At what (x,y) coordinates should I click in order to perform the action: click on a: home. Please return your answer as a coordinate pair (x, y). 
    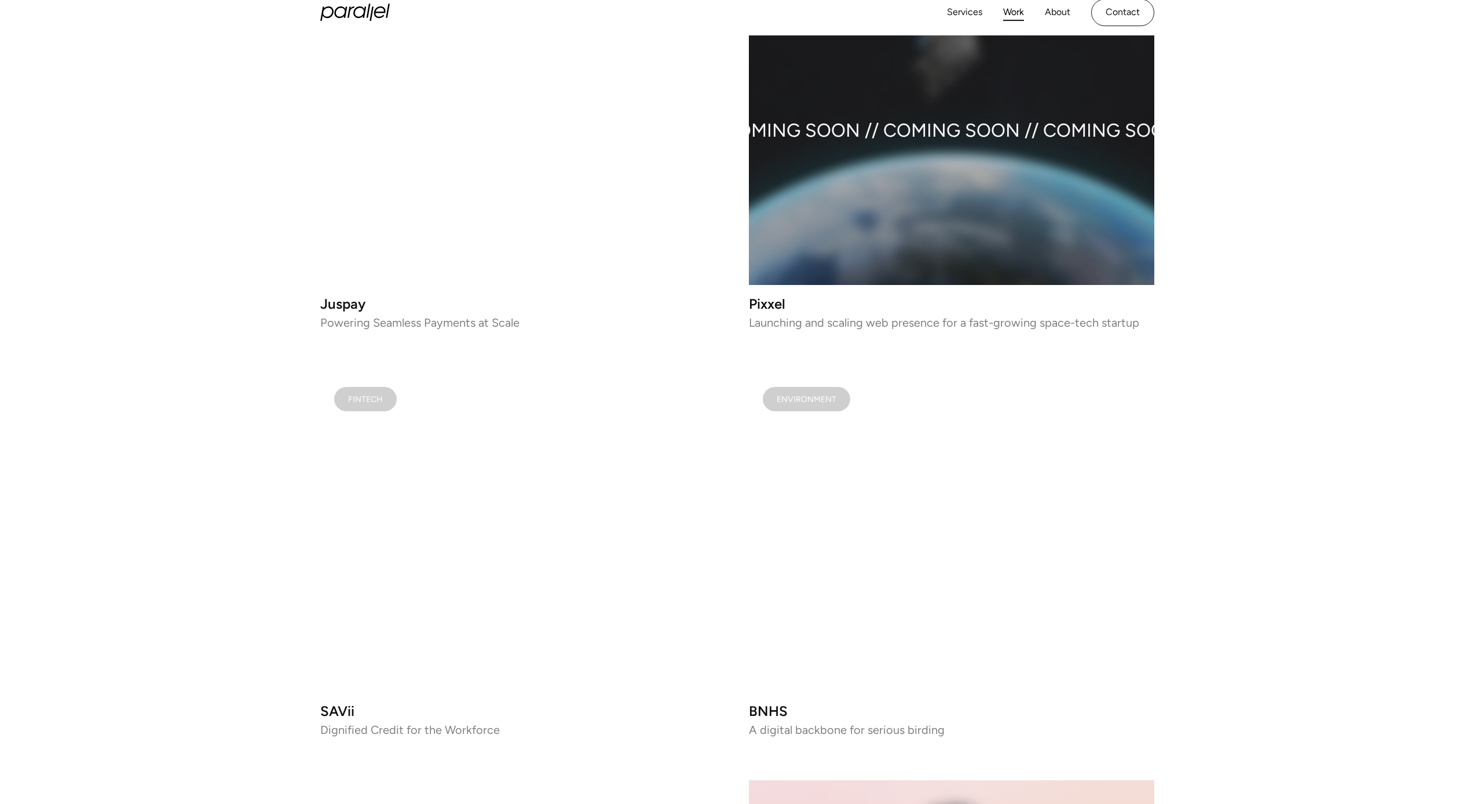
    Looking at the image, I should click on (355, 13).